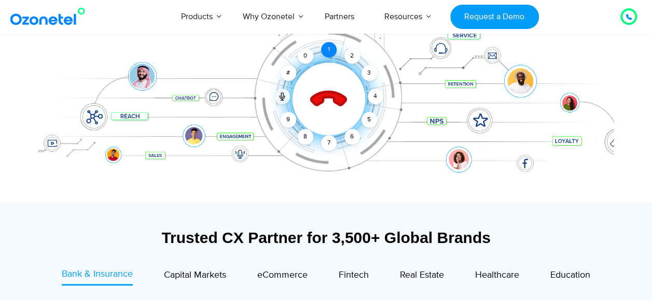 This screenshot has height=300, width=652. Describe the element at coordinates (97, 274) in the screenshot. I see `span: Bank & Insurance` at that location.